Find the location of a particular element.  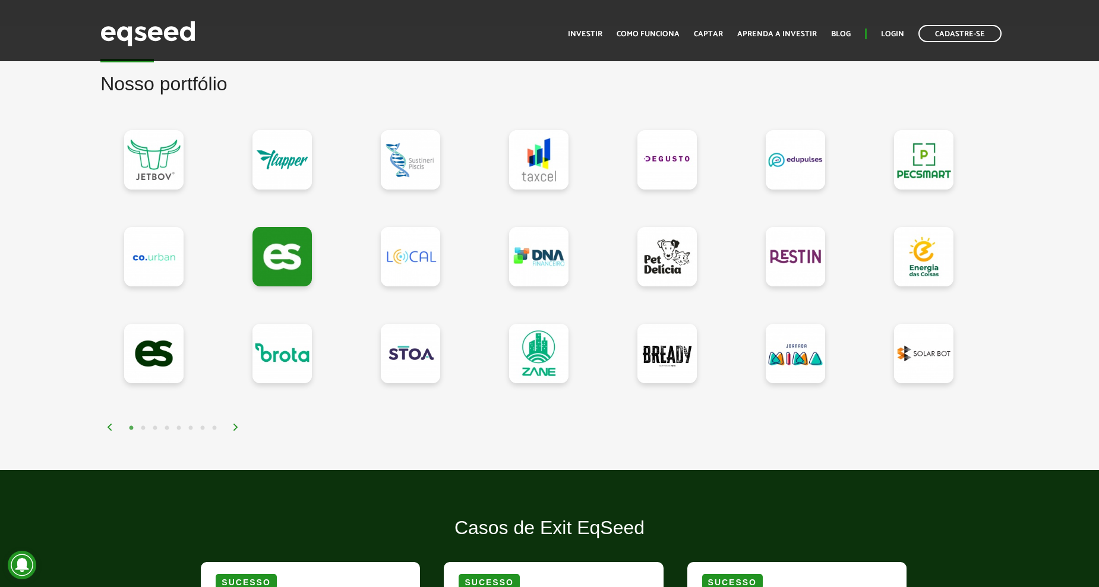

a: Taxcel is located at coordinates (539, 160).